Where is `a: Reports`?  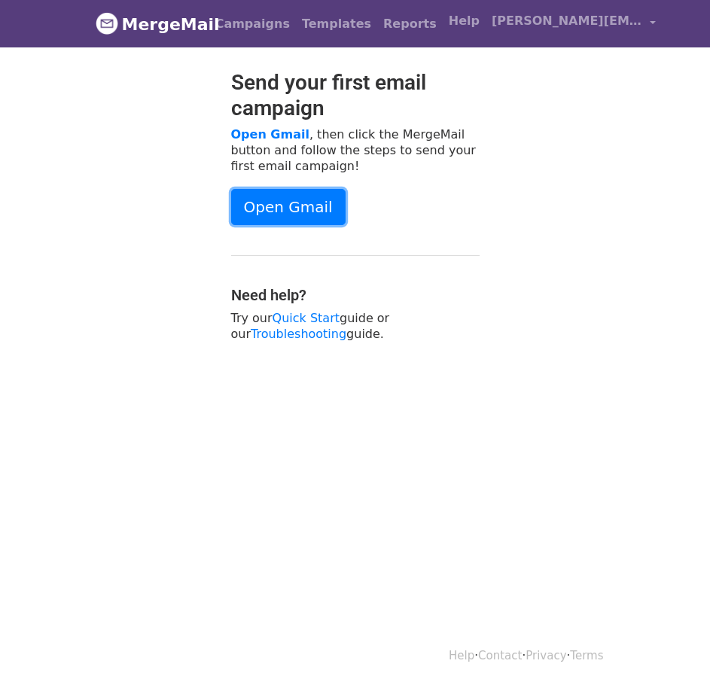
a: Reports is located at coordinates (410, 24).